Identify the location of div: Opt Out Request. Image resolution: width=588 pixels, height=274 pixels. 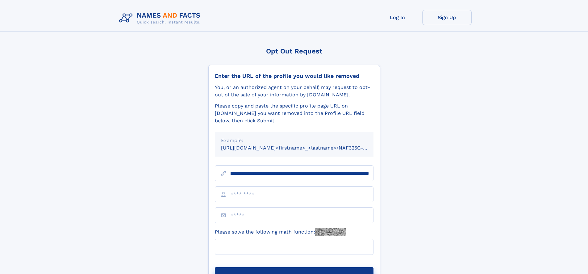
(294, 51).